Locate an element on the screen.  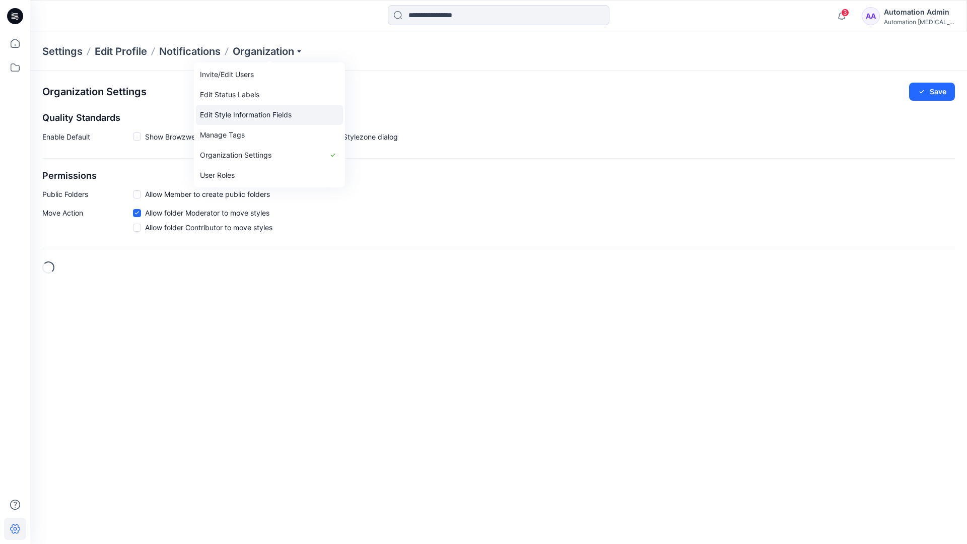
p: Move Action is located at coordinates (88, 222).